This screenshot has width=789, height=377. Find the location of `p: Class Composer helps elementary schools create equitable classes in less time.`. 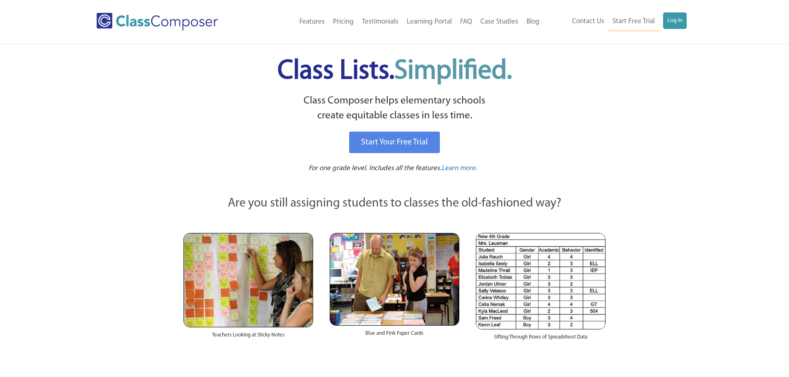

p: Class Composer helps elementary schools create equitable classes in less time. is located at coordinates (395, 108).